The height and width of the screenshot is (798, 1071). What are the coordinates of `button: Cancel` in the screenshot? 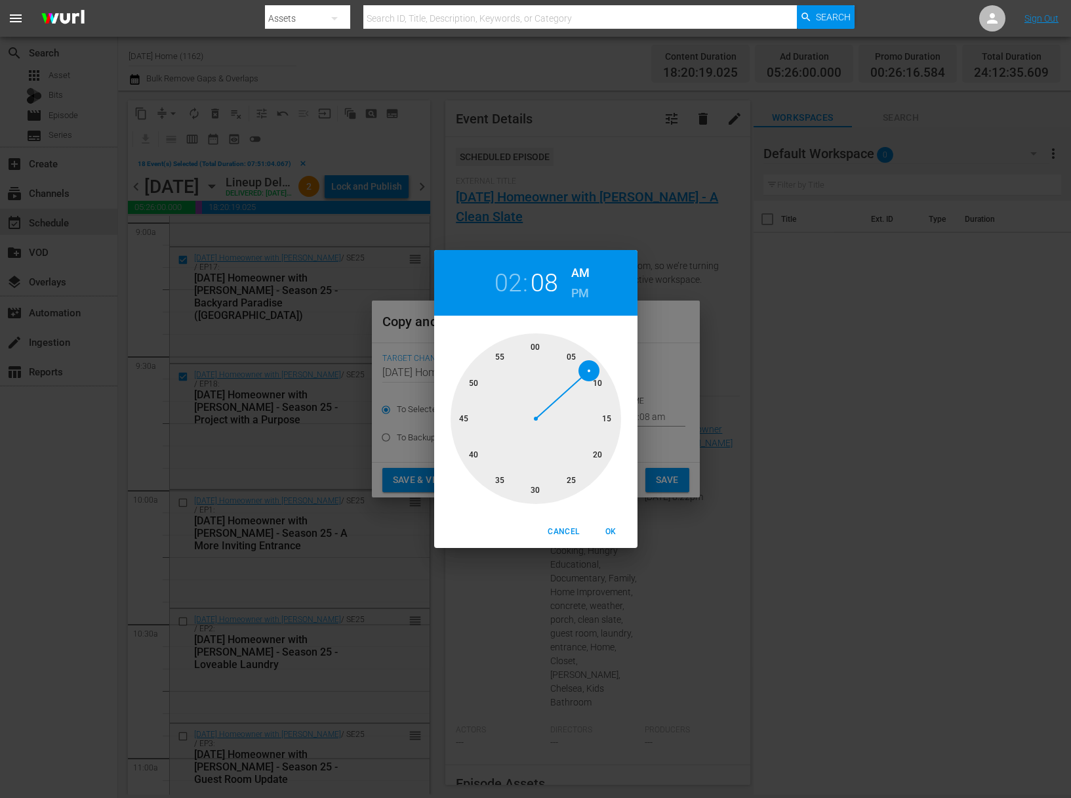 It's located at (564, 531).